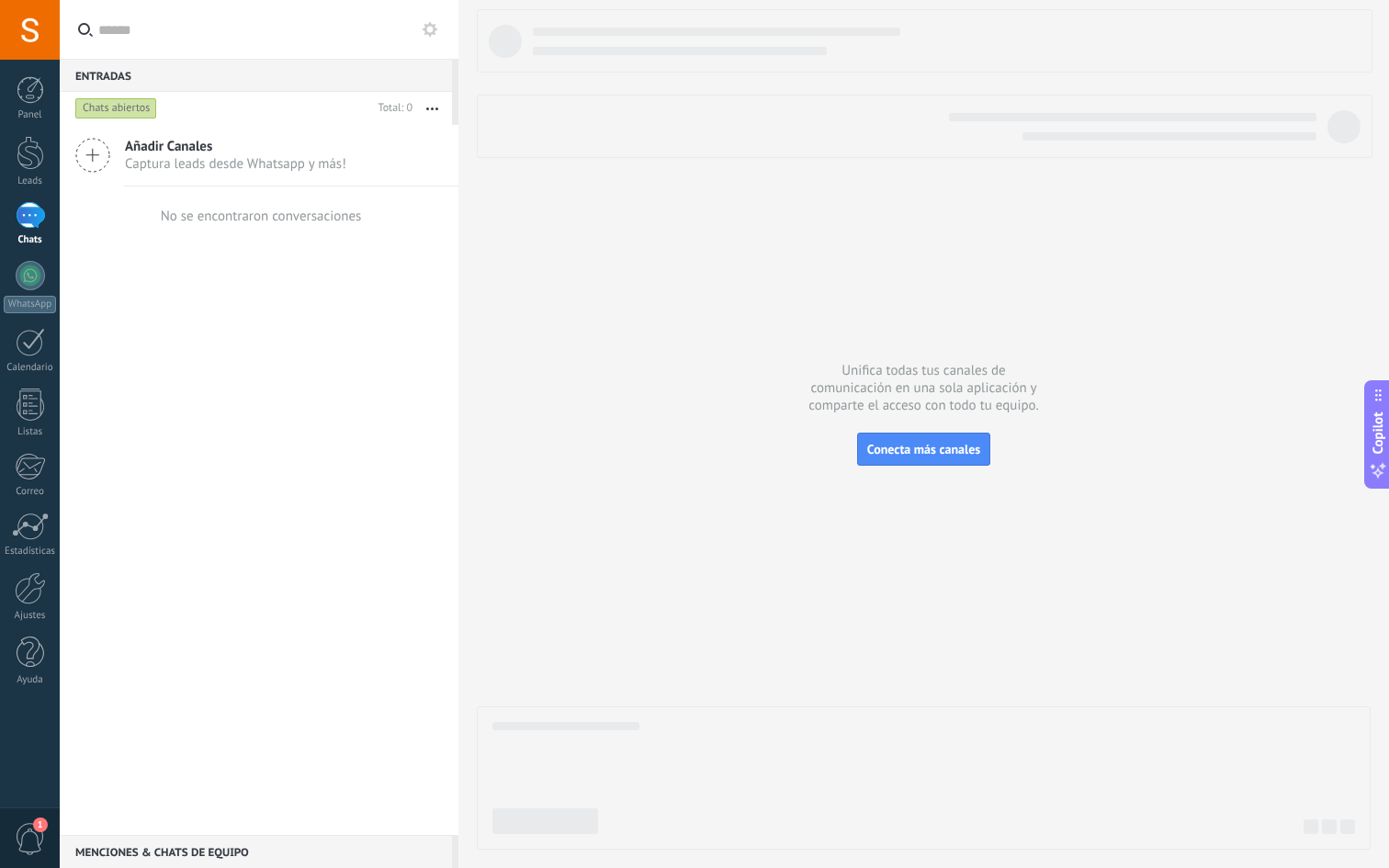  I want to click on div: Ayuda, so click(30, 679).